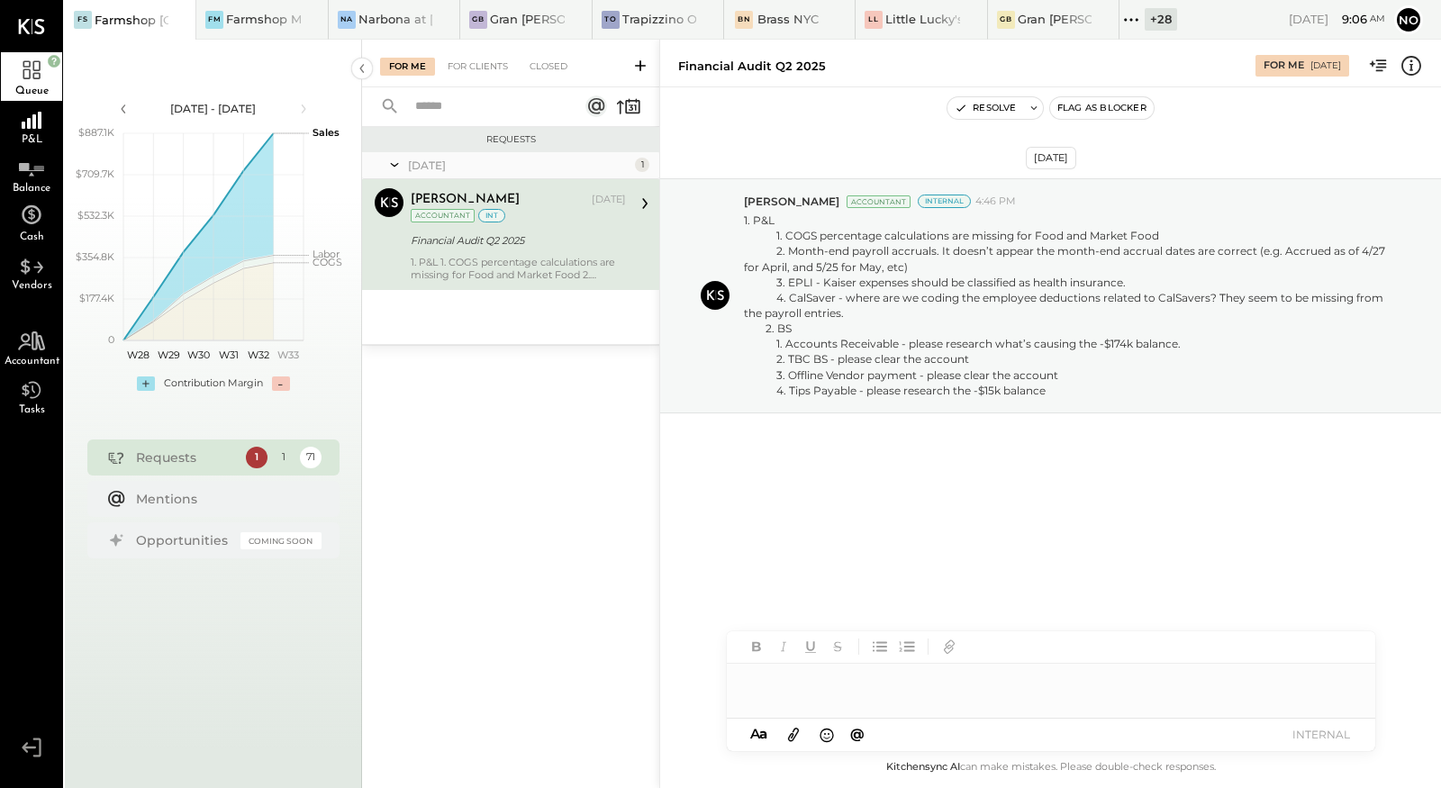 The width and height of the screenshot is (1441, 788). What do you see at coordinates (32, 125) in the screenshot?
I see `a: P&L` at bounding box center [32, 125].